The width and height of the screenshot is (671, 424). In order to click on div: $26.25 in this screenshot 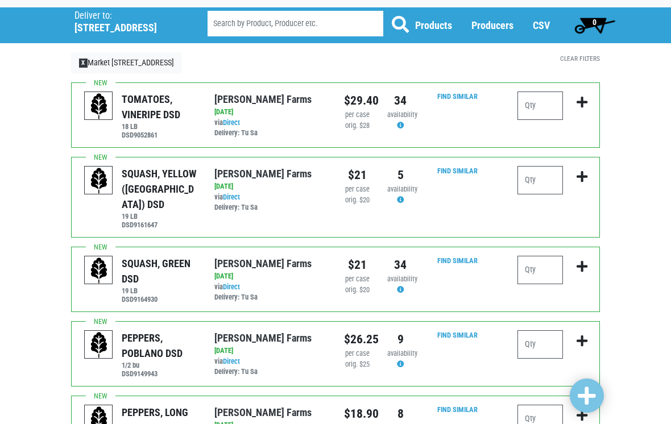, I will do `click(357, 339)`.